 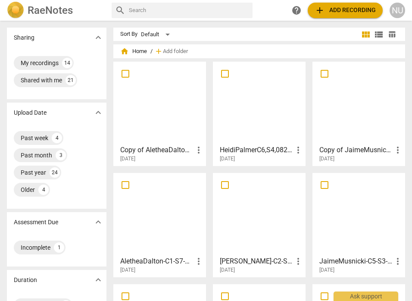 What do you see at coordinates (356, 261) in the screenshot?
I see `h3: JaimeMusnicki-C5-S3-14AUG25 video` at bounding box center [356, 261].